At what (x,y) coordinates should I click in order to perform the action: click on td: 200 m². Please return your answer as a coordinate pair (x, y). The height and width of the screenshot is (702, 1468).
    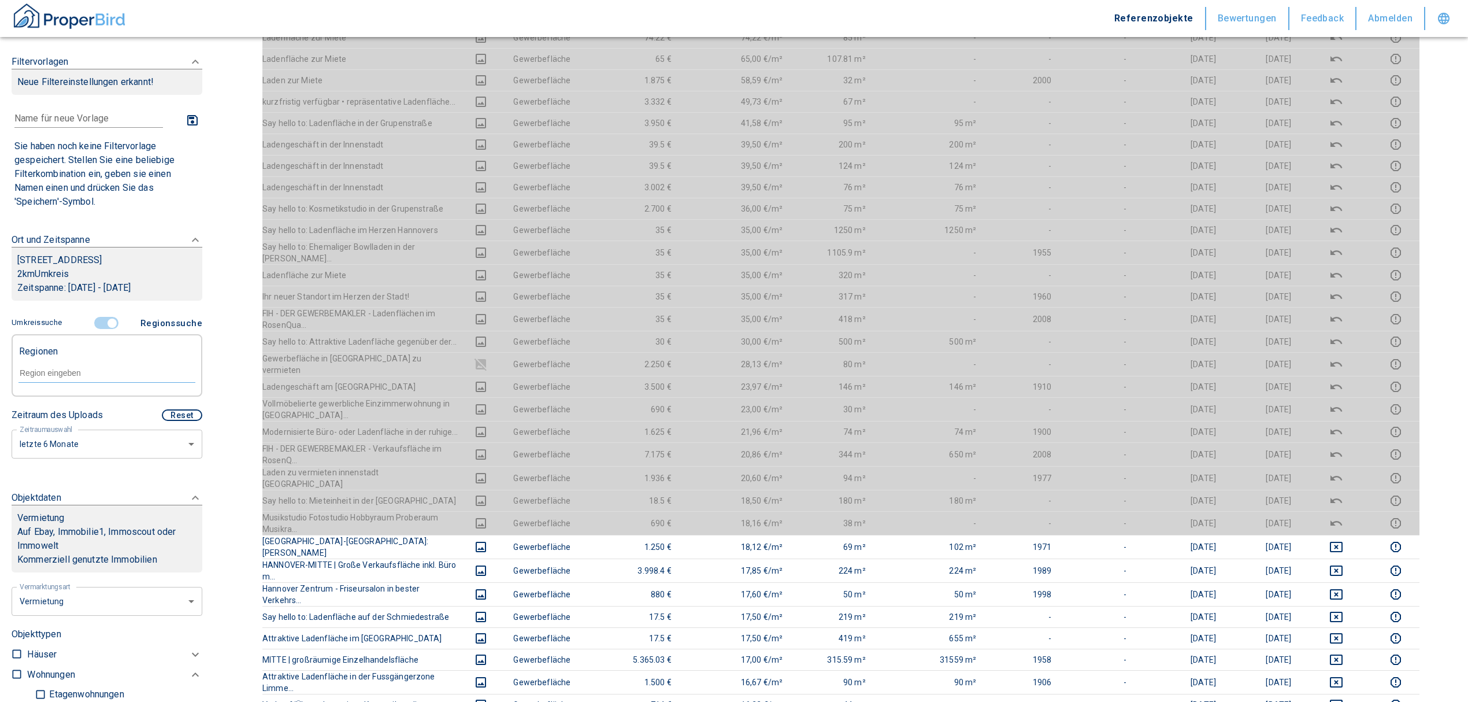
    Looking at the image, I should click on (931, 144).